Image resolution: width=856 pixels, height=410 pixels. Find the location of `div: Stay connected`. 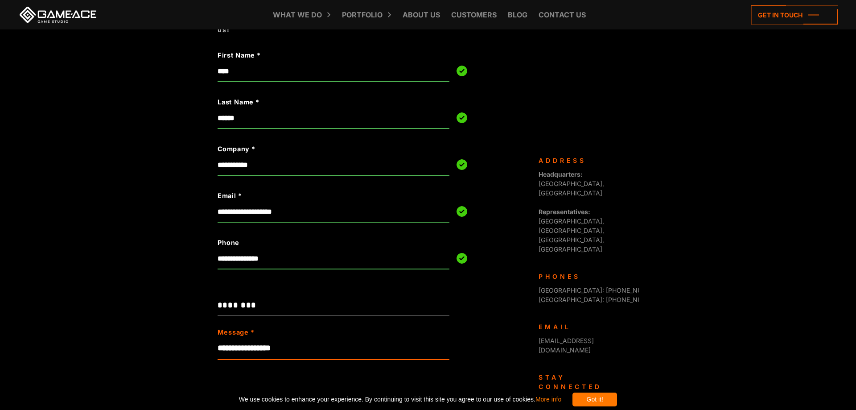

div: Stay connected is located at coordinates (586, 382).